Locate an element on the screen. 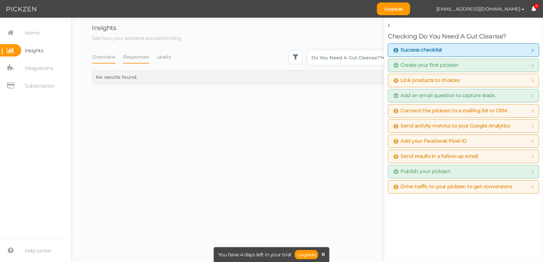  span: Add an email question to capture leads is located at coordinates (444, 96).